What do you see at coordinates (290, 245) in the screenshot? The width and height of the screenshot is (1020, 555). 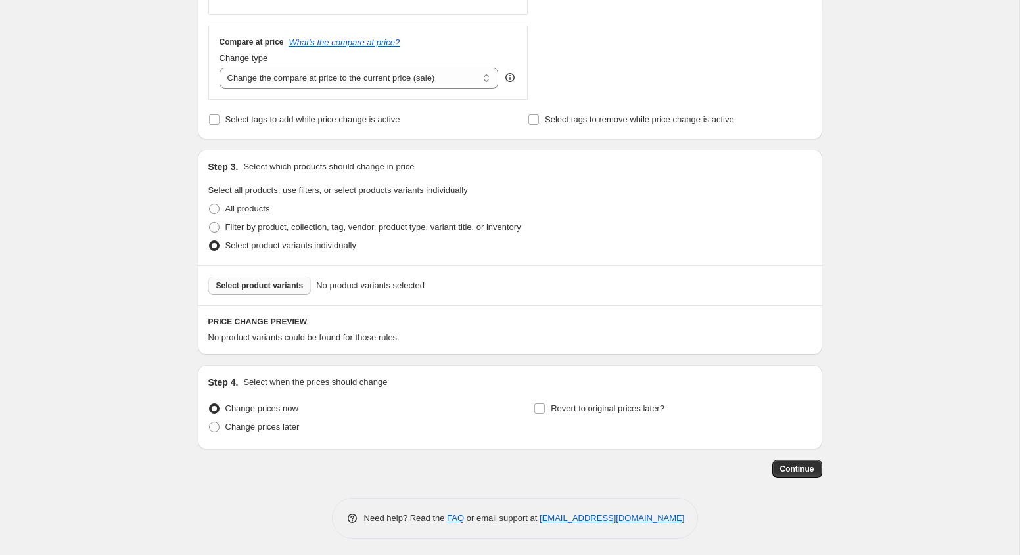 I see `span: Select product variants individually` at bounding box center [290, 245].